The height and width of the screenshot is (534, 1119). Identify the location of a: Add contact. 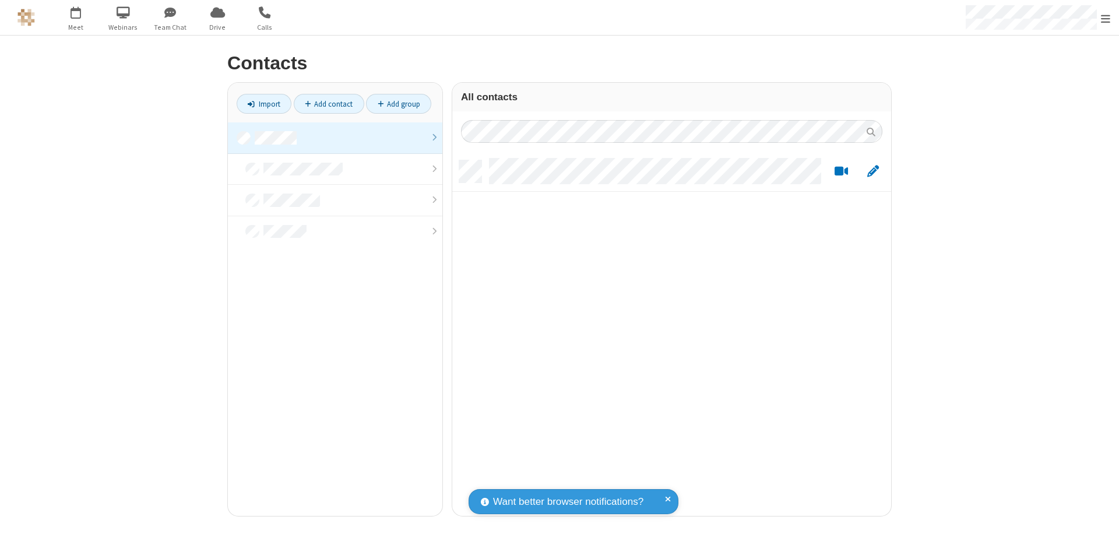
(329, 104).